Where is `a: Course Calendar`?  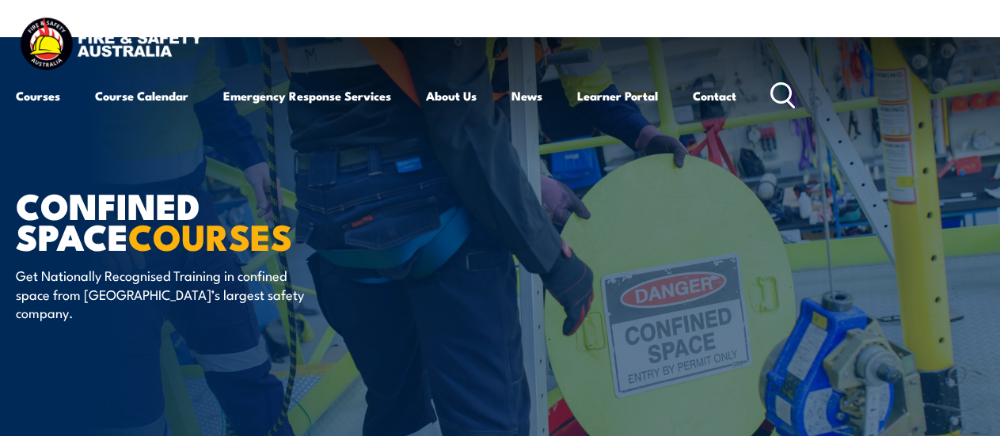 a: Course Calendar is located at coordinates (142, 96).